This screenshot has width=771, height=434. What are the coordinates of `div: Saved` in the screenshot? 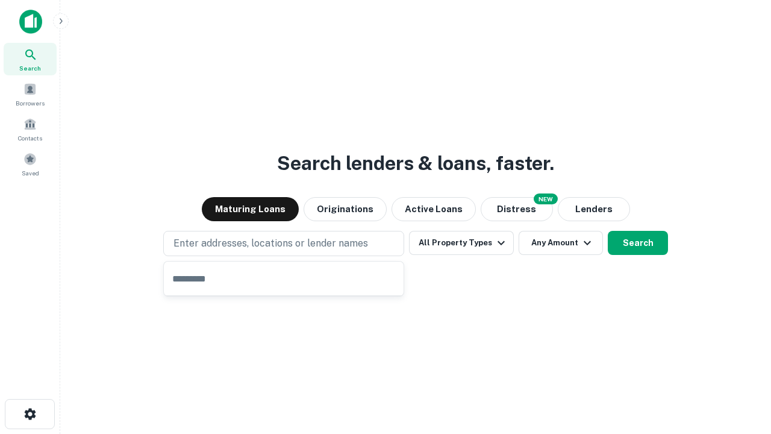 It's located at (30, 164).